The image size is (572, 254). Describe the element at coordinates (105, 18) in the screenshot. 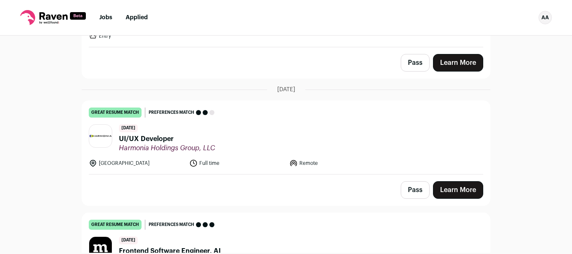

I see `a: Jobs` at that location.